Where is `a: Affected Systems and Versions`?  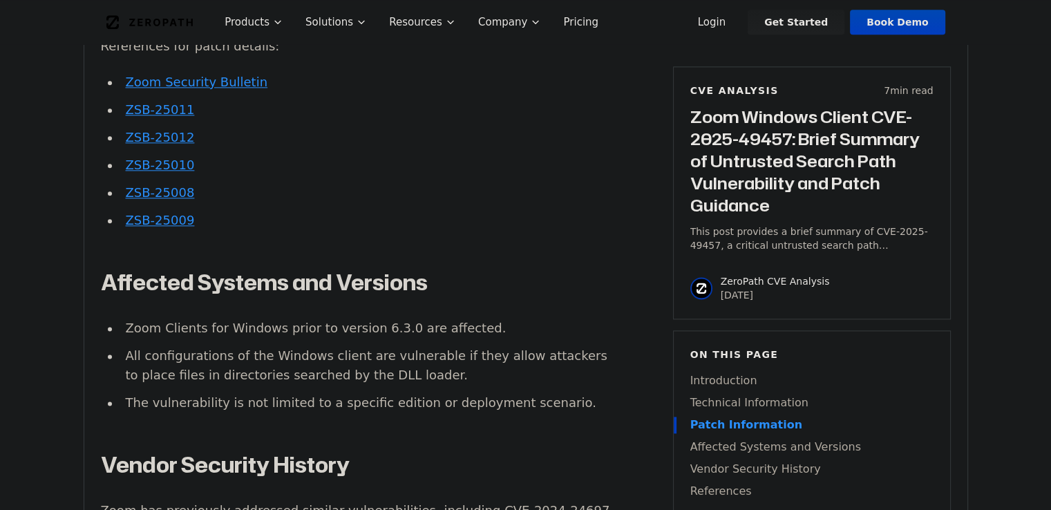
a: Affected Systems and Versions is located at coordinates (812, 447).